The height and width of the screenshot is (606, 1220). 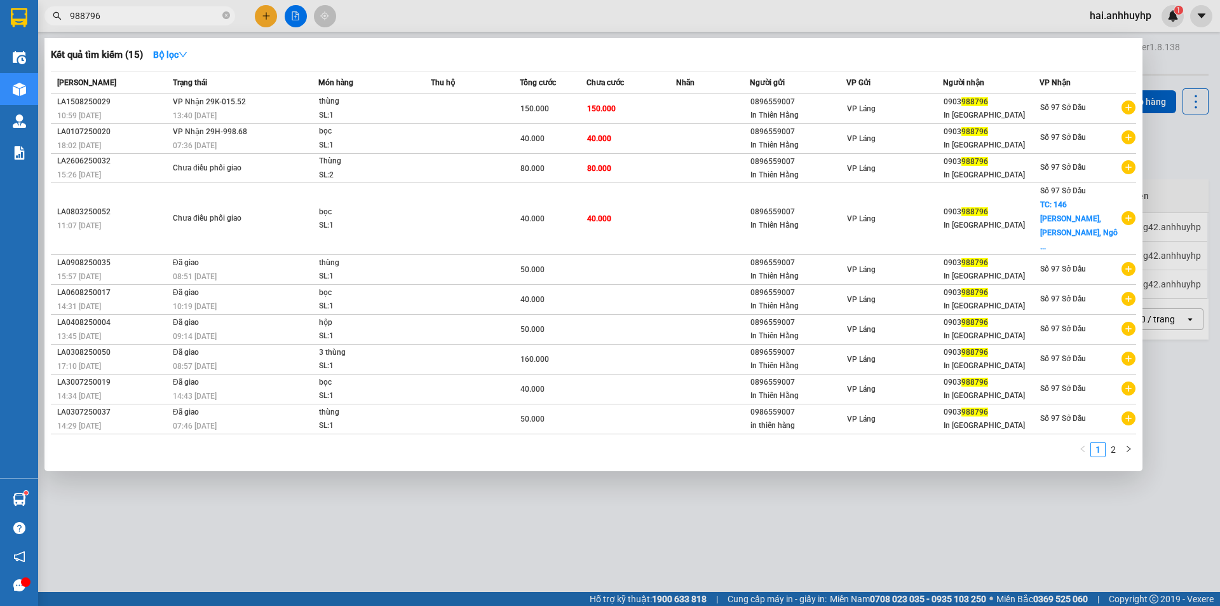 I want to click on span: Chưa cước, so click(x=605, y=83).